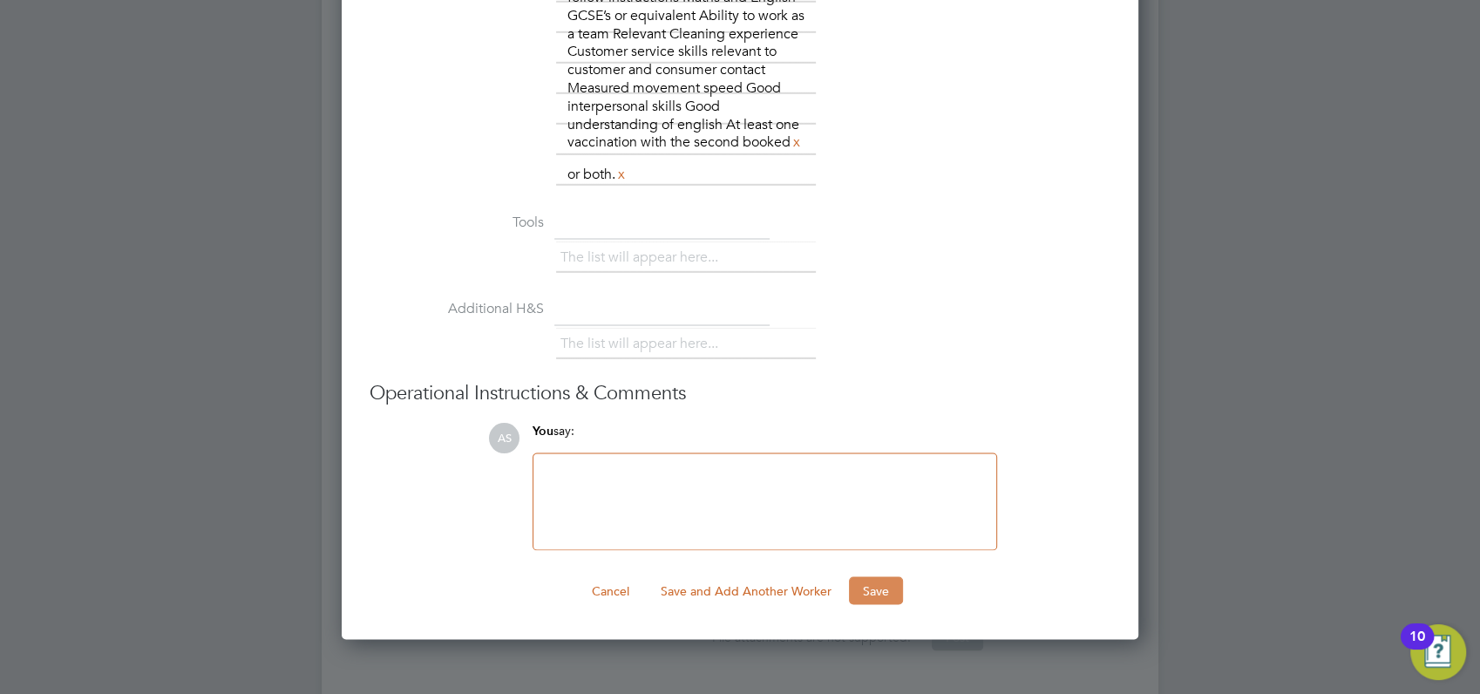 The image size is (1480, 694). I want to click on div: 10, so click(1417, 647).